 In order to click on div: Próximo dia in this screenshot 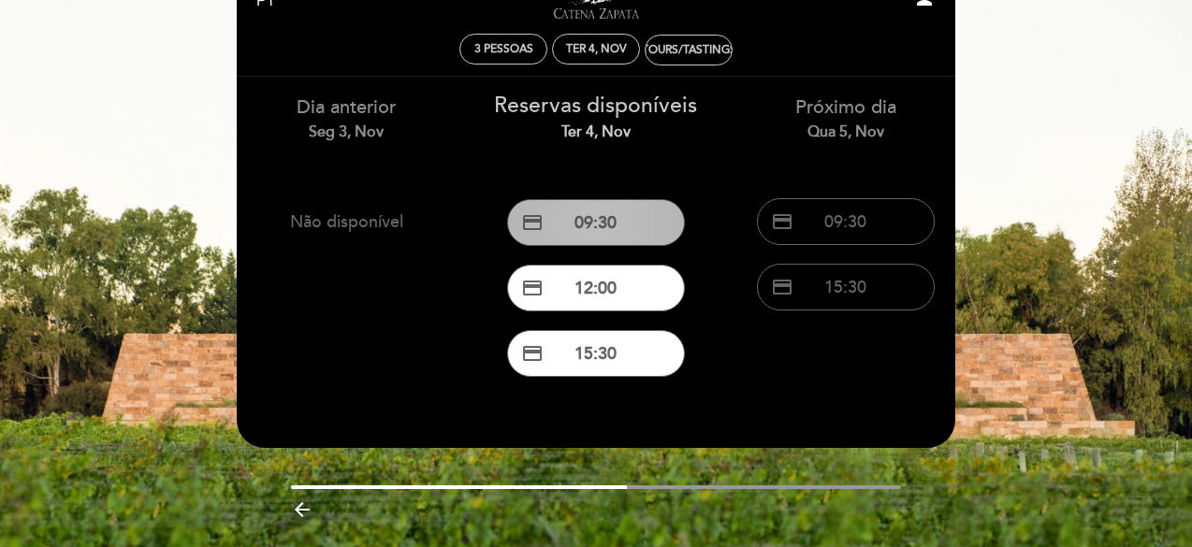, I will do `click(845, 118)`.